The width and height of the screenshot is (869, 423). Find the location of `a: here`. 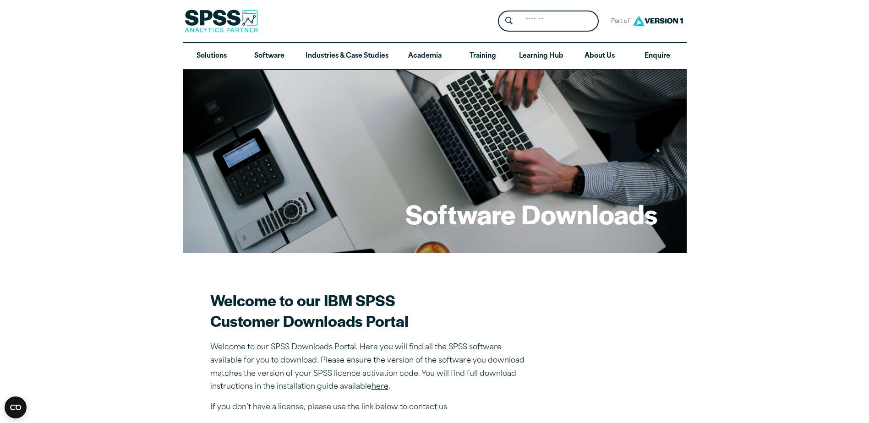

a: here is located at coordinates (380, 387).